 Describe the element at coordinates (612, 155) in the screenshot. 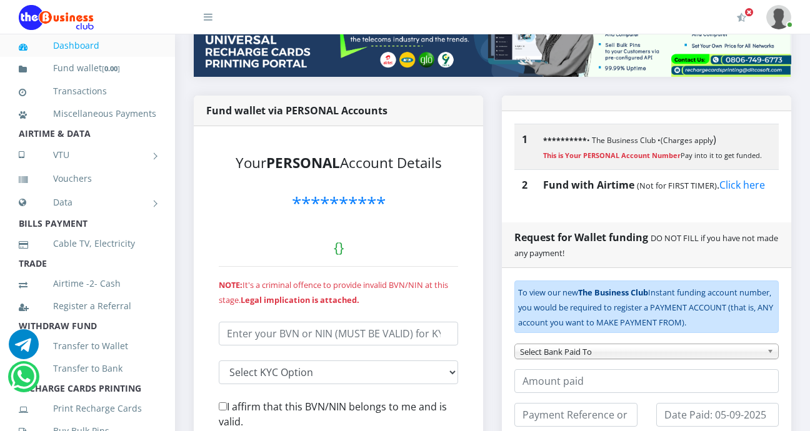

I see `strong: This is Your PERSONAL Account Number` at that location.